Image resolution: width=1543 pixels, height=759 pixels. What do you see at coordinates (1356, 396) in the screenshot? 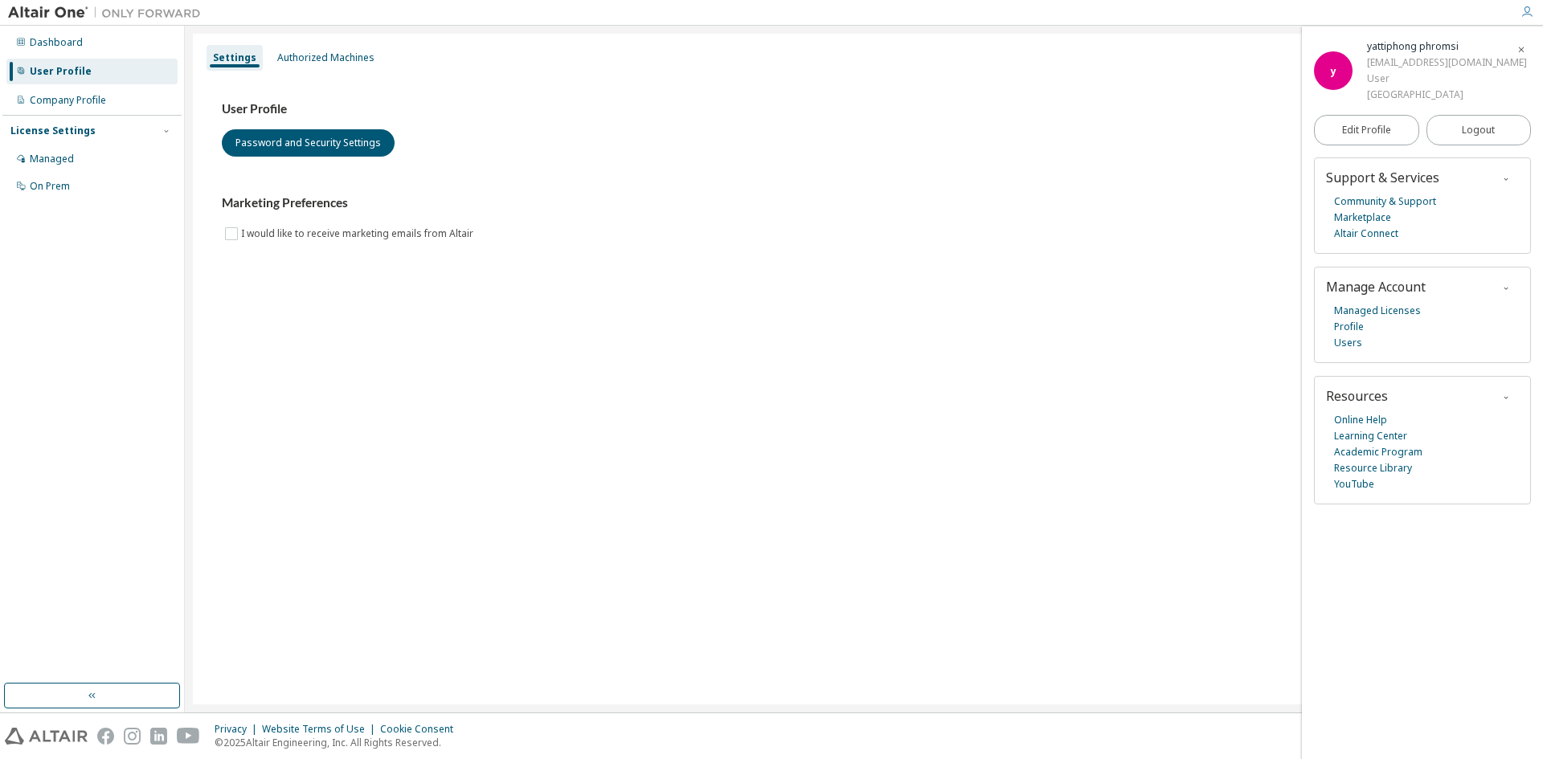
I see `span: Resources` at bounding box center [1356, 396].